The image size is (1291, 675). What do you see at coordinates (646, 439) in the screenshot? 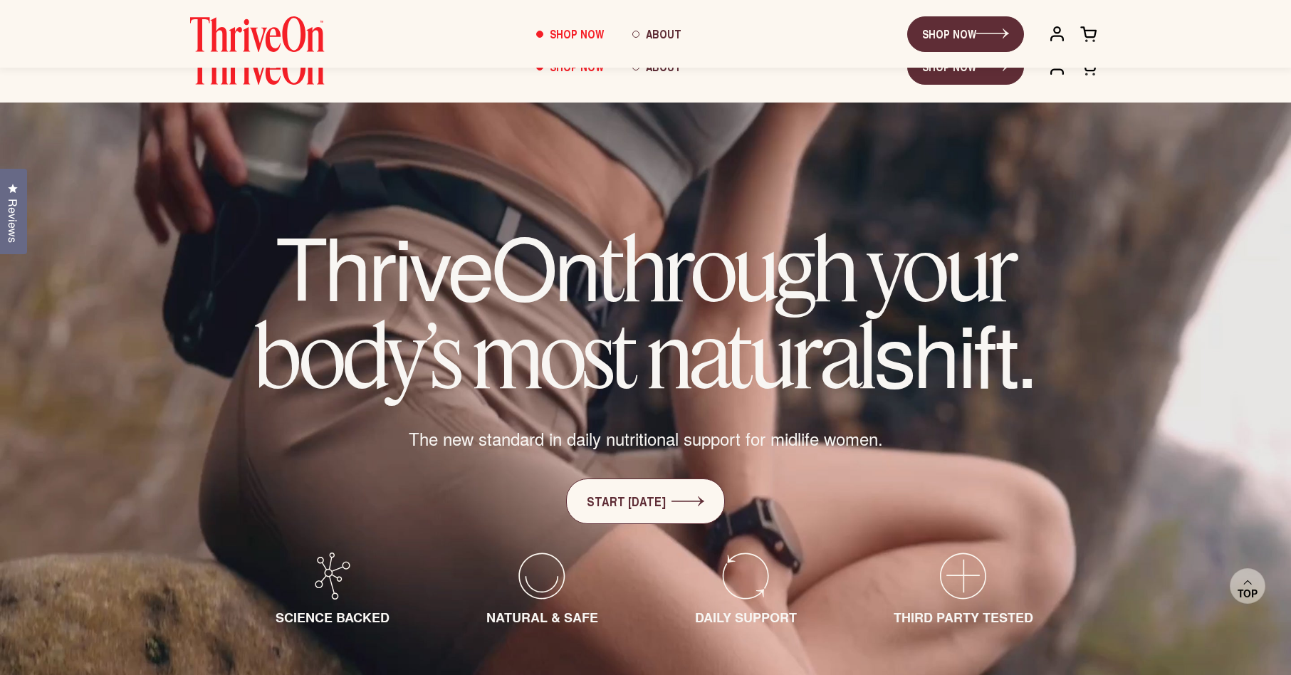
I see `span: The new standard in daily nutritional support for midlife women.` at bounding box center [646, 439].